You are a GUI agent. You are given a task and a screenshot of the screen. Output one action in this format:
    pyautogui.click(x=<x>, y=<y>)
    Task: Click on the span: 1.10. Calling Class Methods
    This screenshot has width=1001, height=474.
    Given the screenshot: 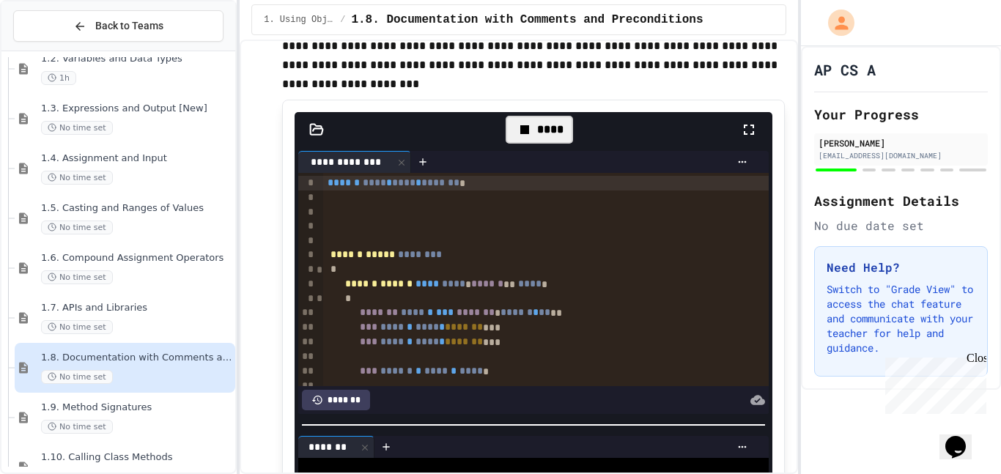 What is the action you would take?
    pyautogui.click(x=136, y=457)
    